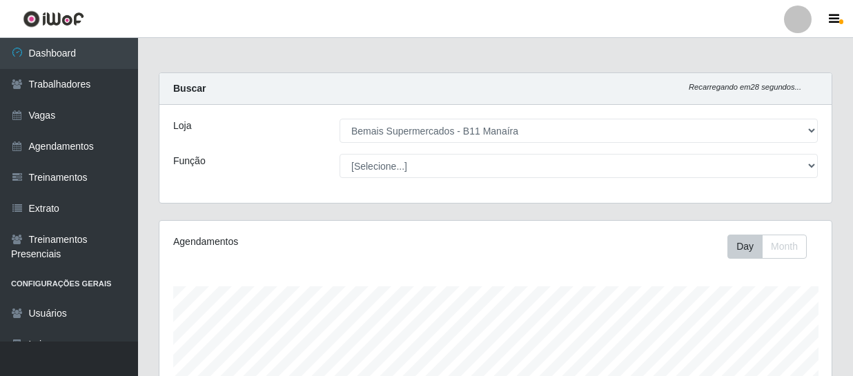 This screenshot has width=853, height=376. Describe the element at coordinates (784, 246) in the screenshot. I see `button: Month` at that location.